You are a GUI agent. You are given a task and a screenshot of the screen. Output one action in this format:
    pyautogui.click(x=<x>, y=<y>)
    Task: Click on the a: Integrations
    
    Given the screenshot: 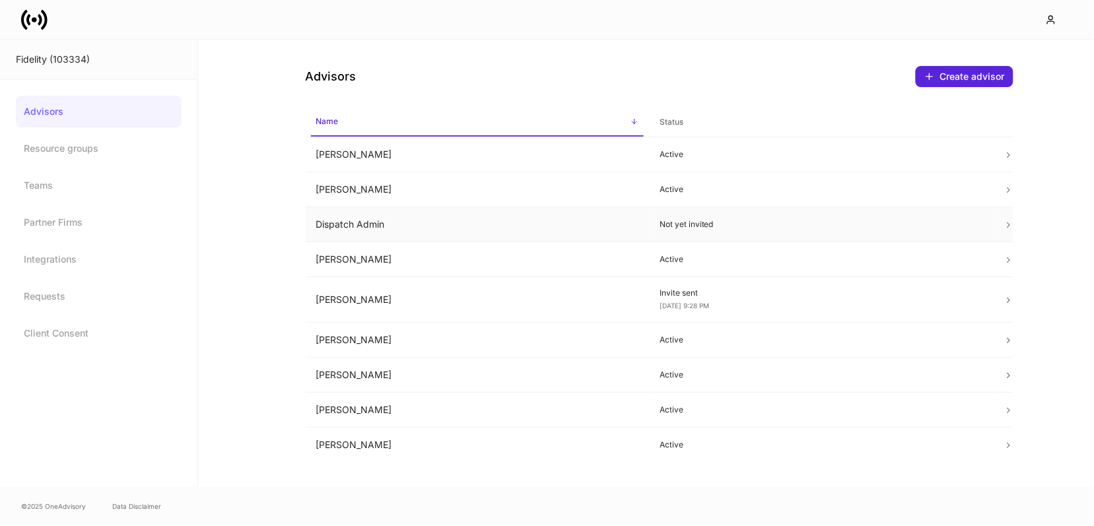 What is the action you would take?
    pyautogui.click(x=98, y=260)
    